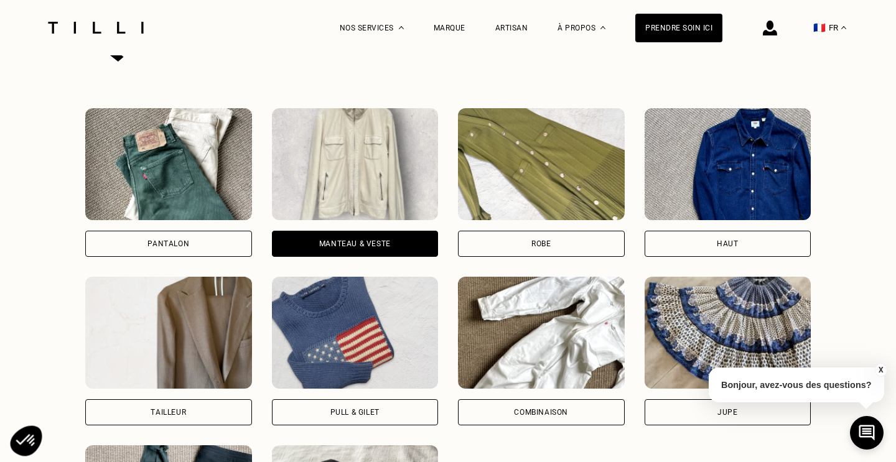 This screenshot has height=462, width=896. What do you see at coordinates (355, 333) in the screenshot?
I see `img: Tilli retouche votre Pull & gilet` at bounding box center [355, 333].